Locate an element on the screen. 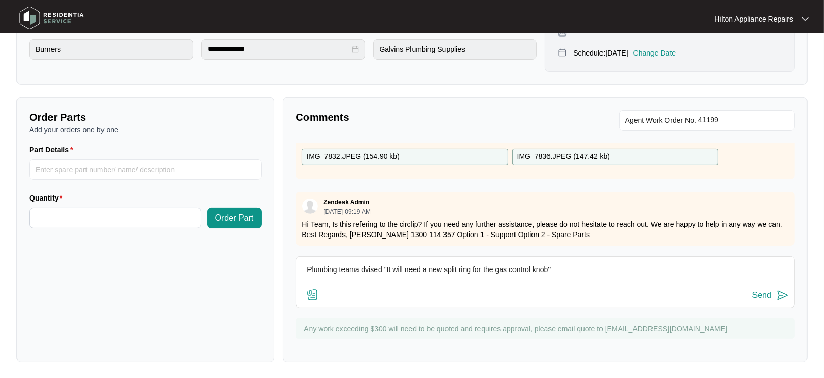  input: Quantity is located at coordinates (115, 218).